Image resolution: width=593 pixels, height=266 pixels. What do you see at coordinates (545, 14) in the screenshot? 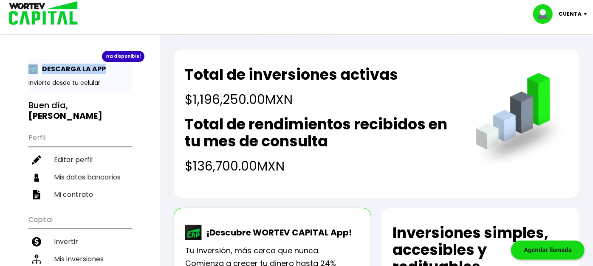
I see `img: profile-image` at bounding box center [545, 14].